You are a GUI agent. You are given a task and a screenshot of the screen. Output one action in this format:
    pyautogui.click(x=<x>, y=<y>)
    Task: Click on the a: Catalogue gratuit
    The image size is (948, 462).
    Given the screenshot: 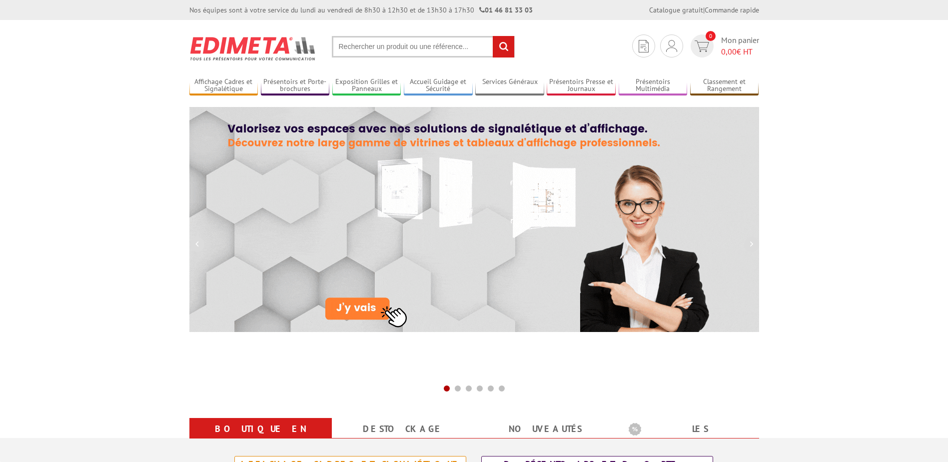 What is the action you would take?
    pyautogui.click(x=676, y=10)
    